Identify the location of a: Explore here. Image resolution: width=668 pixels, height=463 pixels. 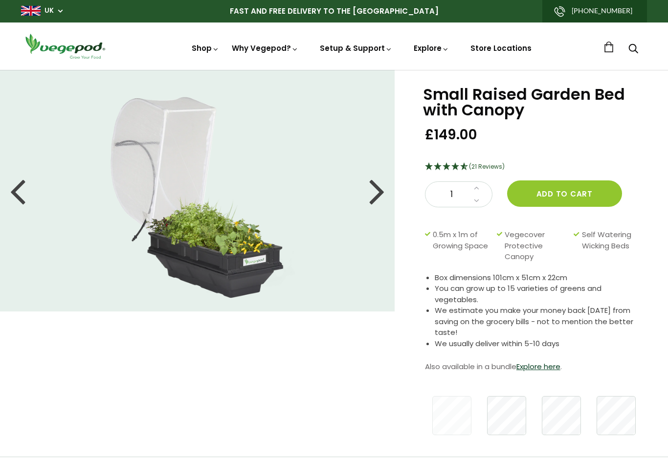
(538, 366).